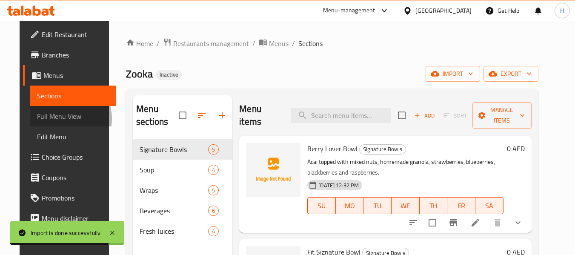  I want to click on span: TU, so click(378, 206).